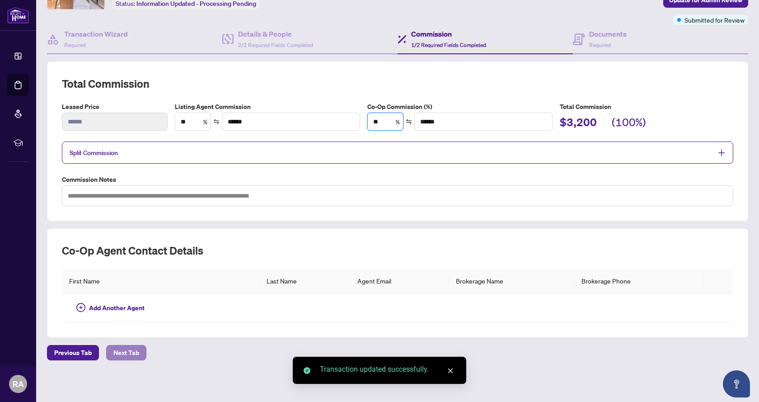 Image resolution: width=759 pixels, height=402 pixels. Describe the element at coordinates (126, 353) in the screenshot. I see `button: Next Tab` at that location.